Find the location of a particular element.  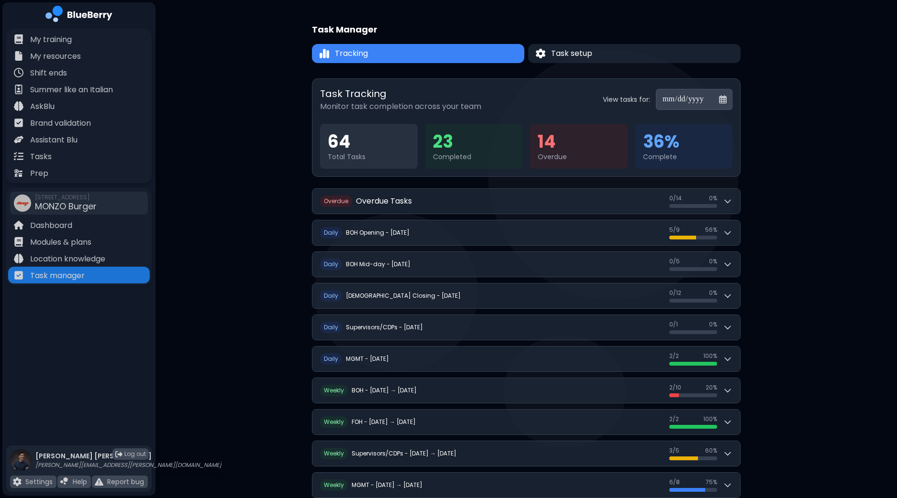

div: Total Tasks is located at coordinates (369, 157).